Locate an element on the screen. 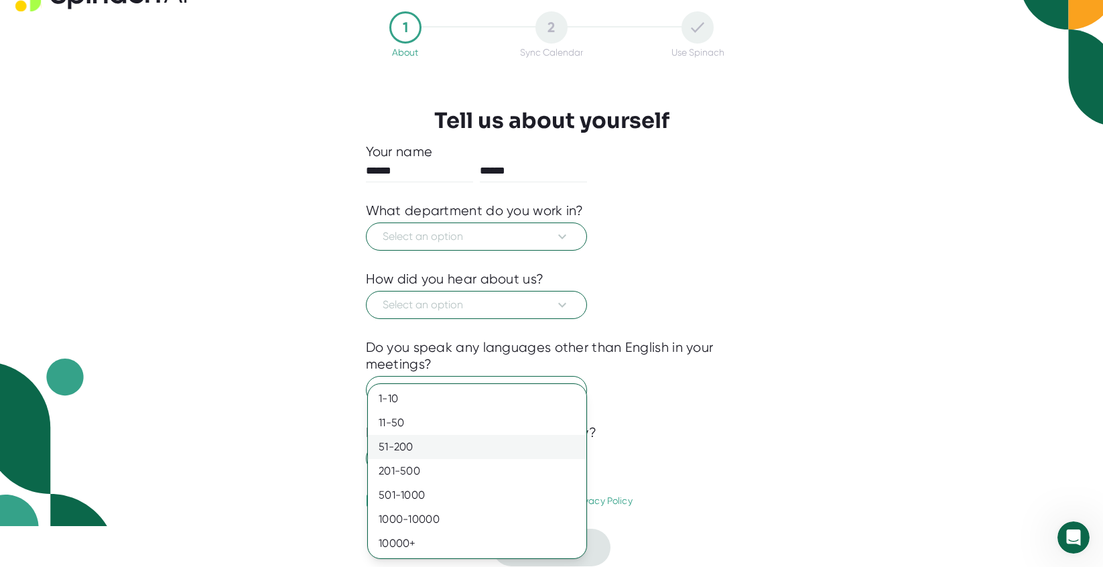 The image size is (1103, 567). div: 201-500 is located at coordinates (477, 471).